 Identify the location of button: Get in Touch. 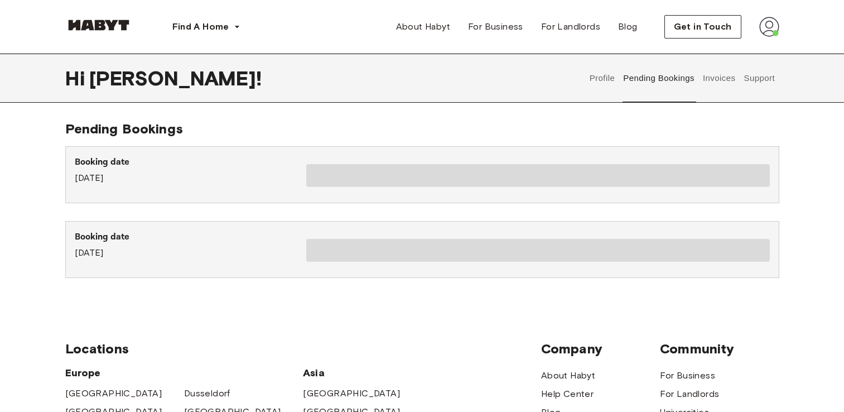
(703, 27).